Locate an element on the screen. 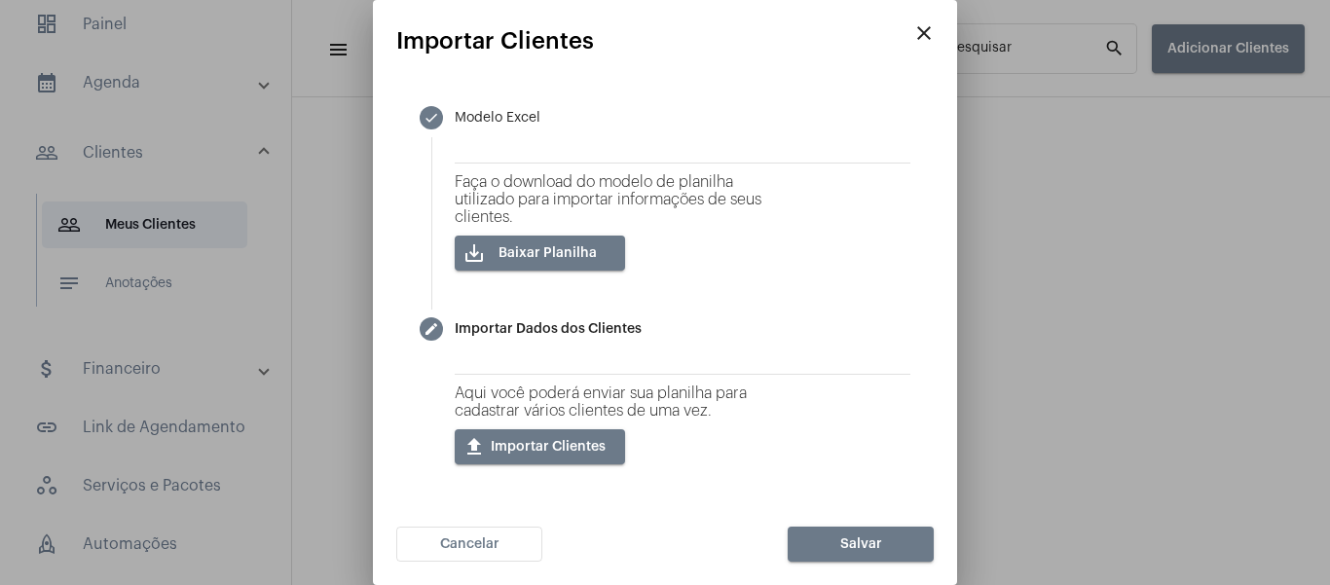  div: Modelo Excel is located at coordinates (497, 118).